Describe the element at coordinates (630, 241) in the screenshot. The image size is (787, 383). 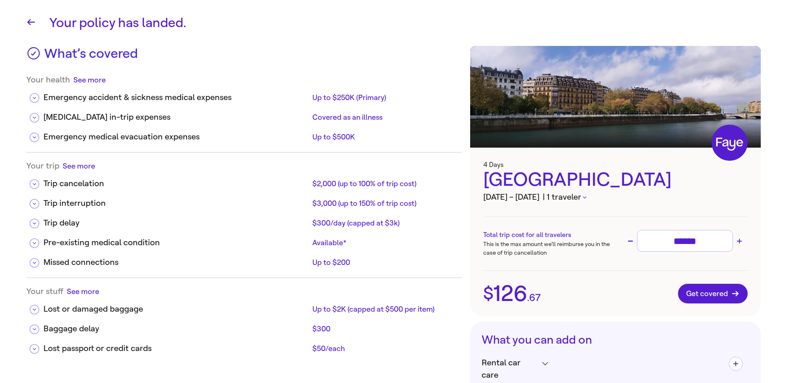
I see `button: Decrease trip cost` at that location.